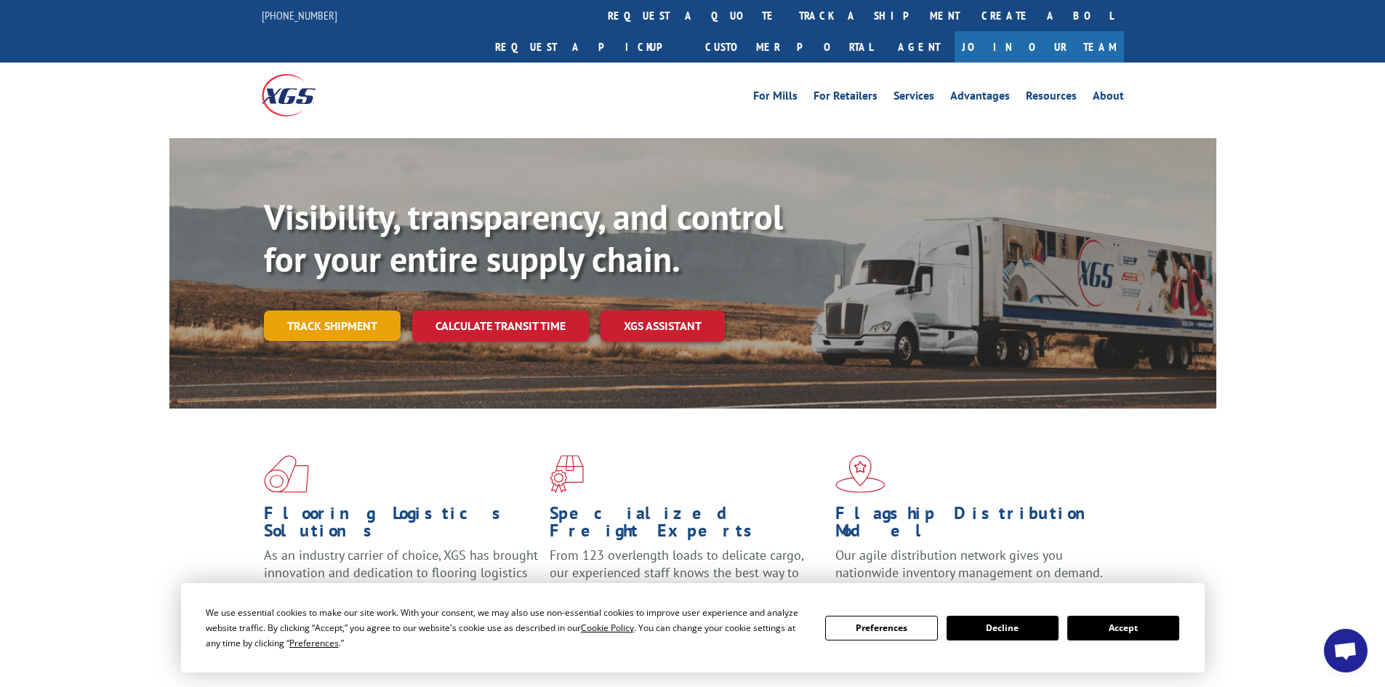 The height and width of the screenshot is (687, 1385). What do you see at coordinates (332, 326) in the screenshot?
I see `a: Track shipment` at bounding box center [332, 326].